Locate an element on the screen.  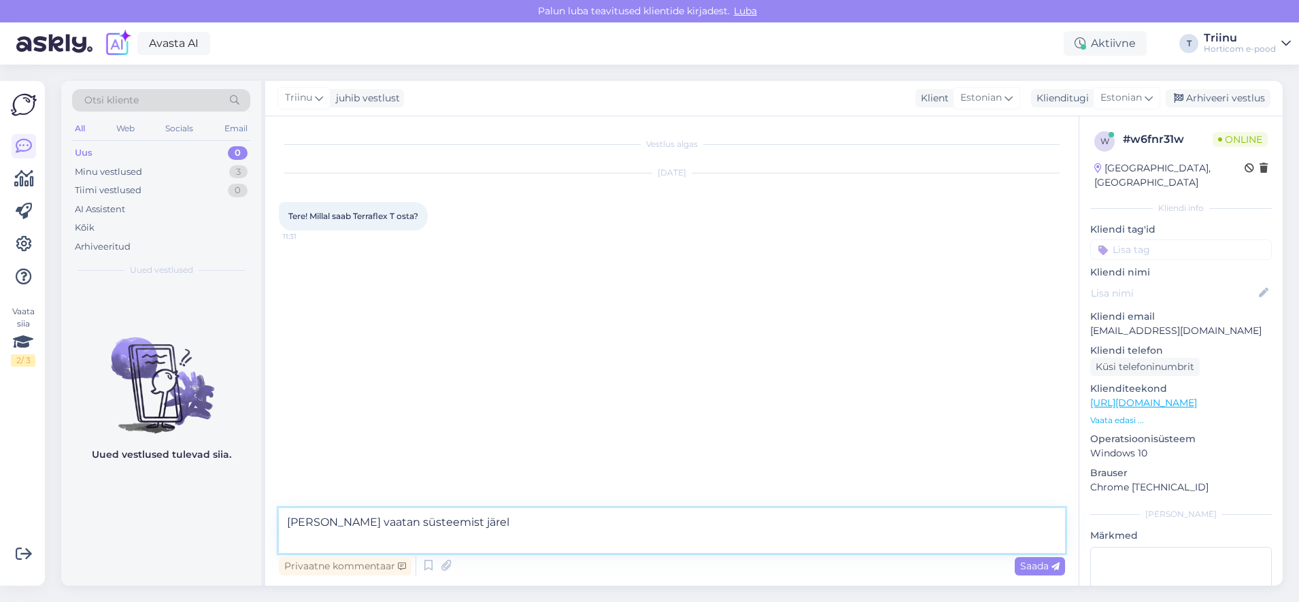
div: Klient is located at coordinates (932, 98).